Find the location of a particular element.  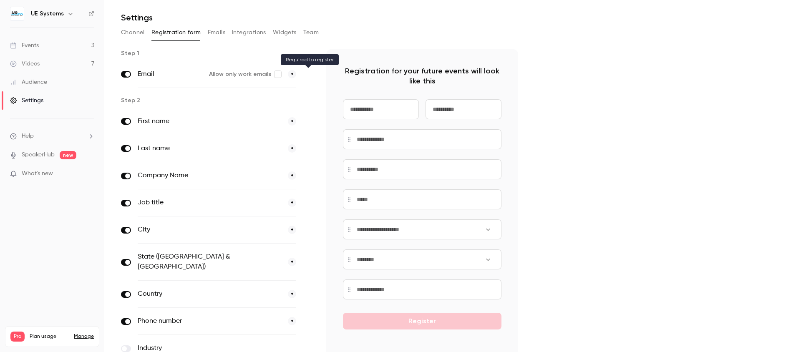

a: SpeakerHub is located at coordinates (38, 155).